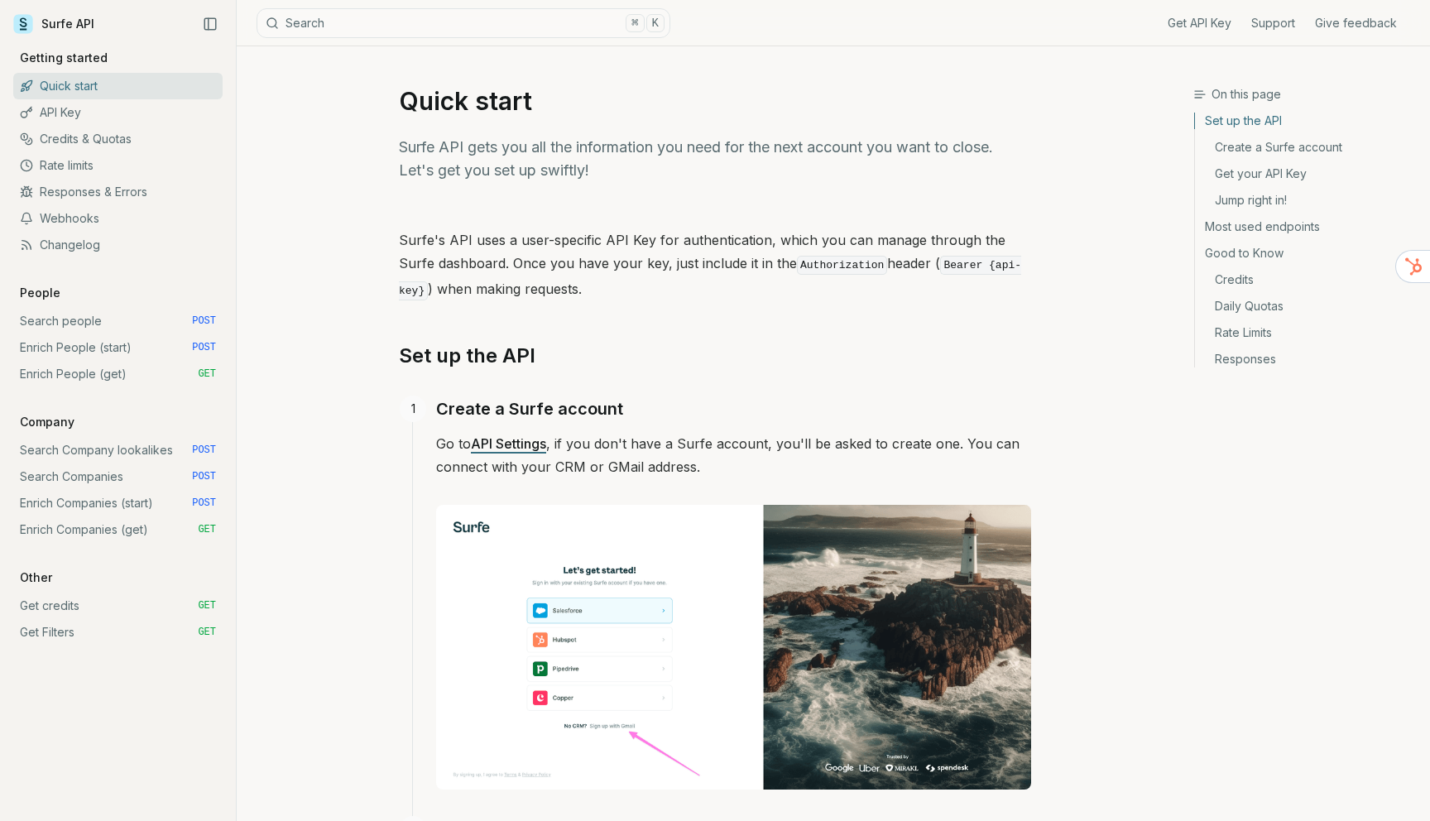 Image resolution: width=1430 pixels, height=821 pixels. Describe the element at coordinates (715, 266) in the screenshot. I see `p: Surfe's API uses a user-specific API Key for authentication, which you can manage through the Sur...` at that location.